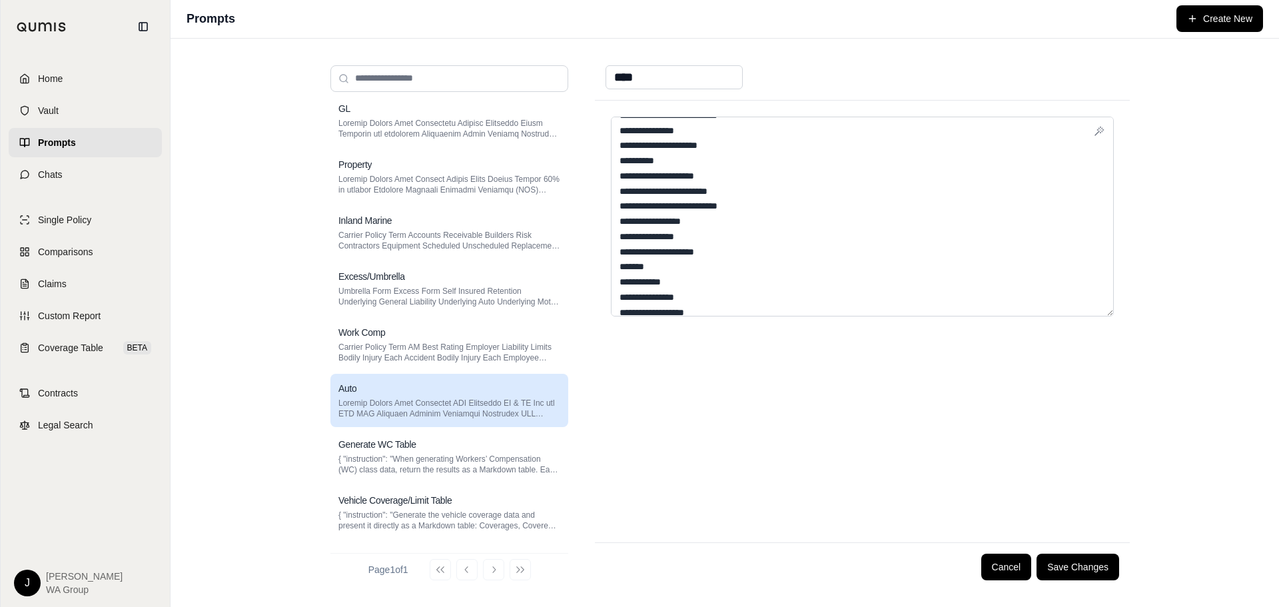 The image size is (1279, 607). Describe the element at coordinates (344, 109) in the screenshot. I see `h3: GL` at that location.